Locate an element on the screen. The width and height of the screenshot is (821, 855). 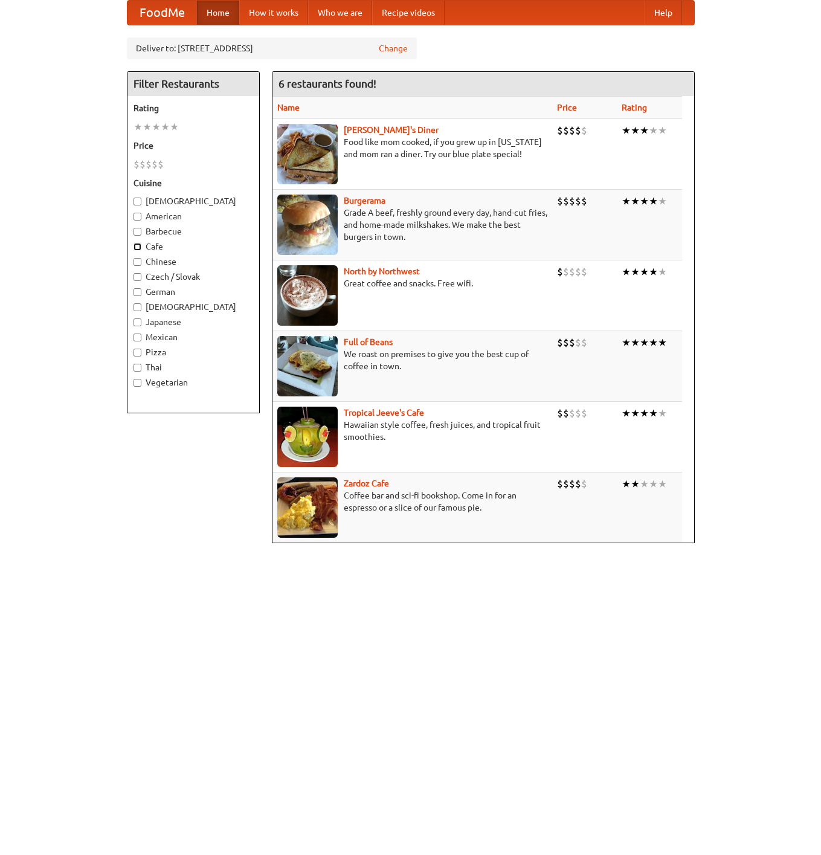
b: Full of Beans is located at coordinates (368, 342).